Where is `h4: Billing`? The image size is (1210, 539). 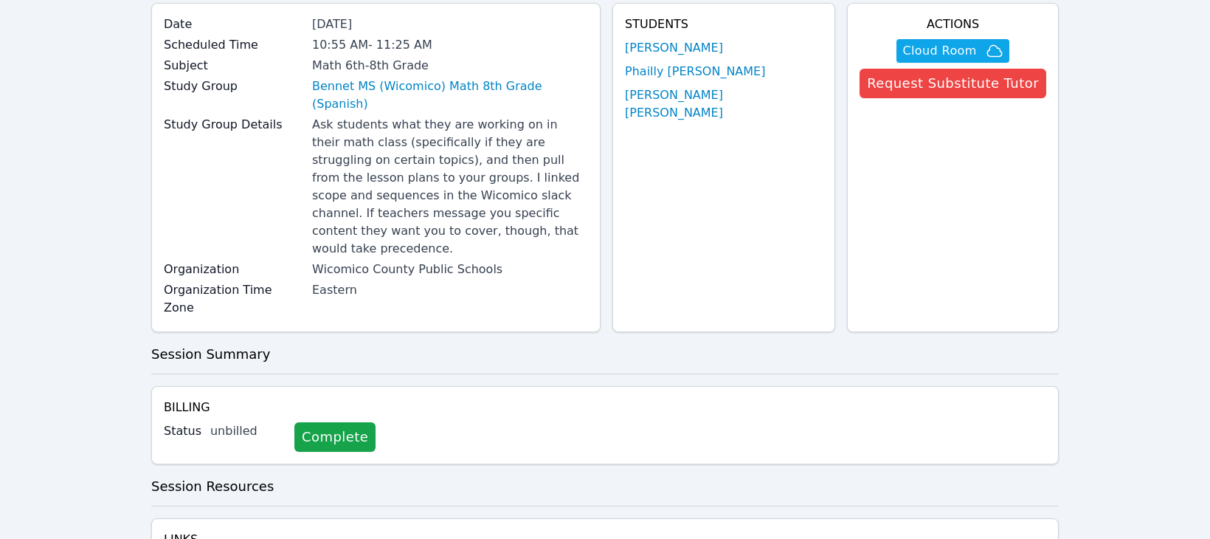
h4: Billing is located at coordinates (605, 407).